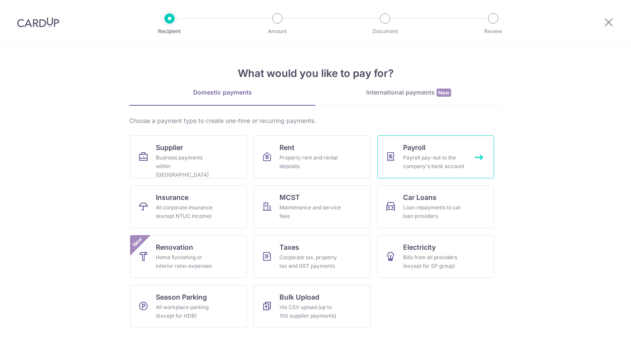 Image resolution: width=631 pixels, height=343 pixels. What do you see at coordinates (38, 22) in the screenshot?
I see `img: CardUp` at bounding box center [38, 22].